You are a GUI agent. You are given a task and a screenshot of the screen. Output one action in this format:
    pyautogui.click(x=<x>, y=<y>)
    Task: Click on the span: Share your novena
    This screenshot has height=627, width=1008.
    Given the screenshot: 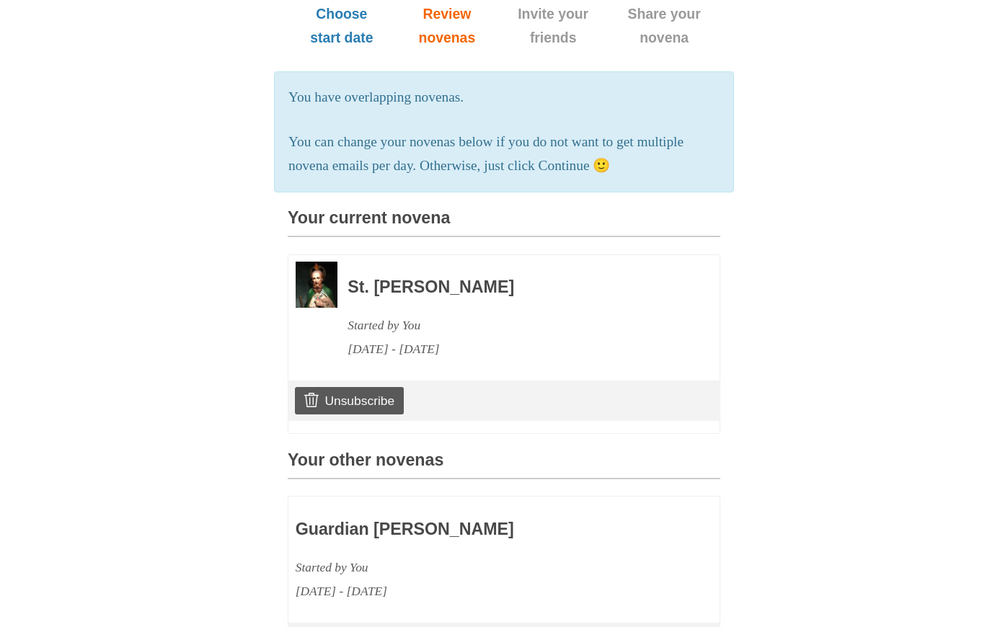 What is the action you would take?
    pyautogui.click(x=664, y=26)
    